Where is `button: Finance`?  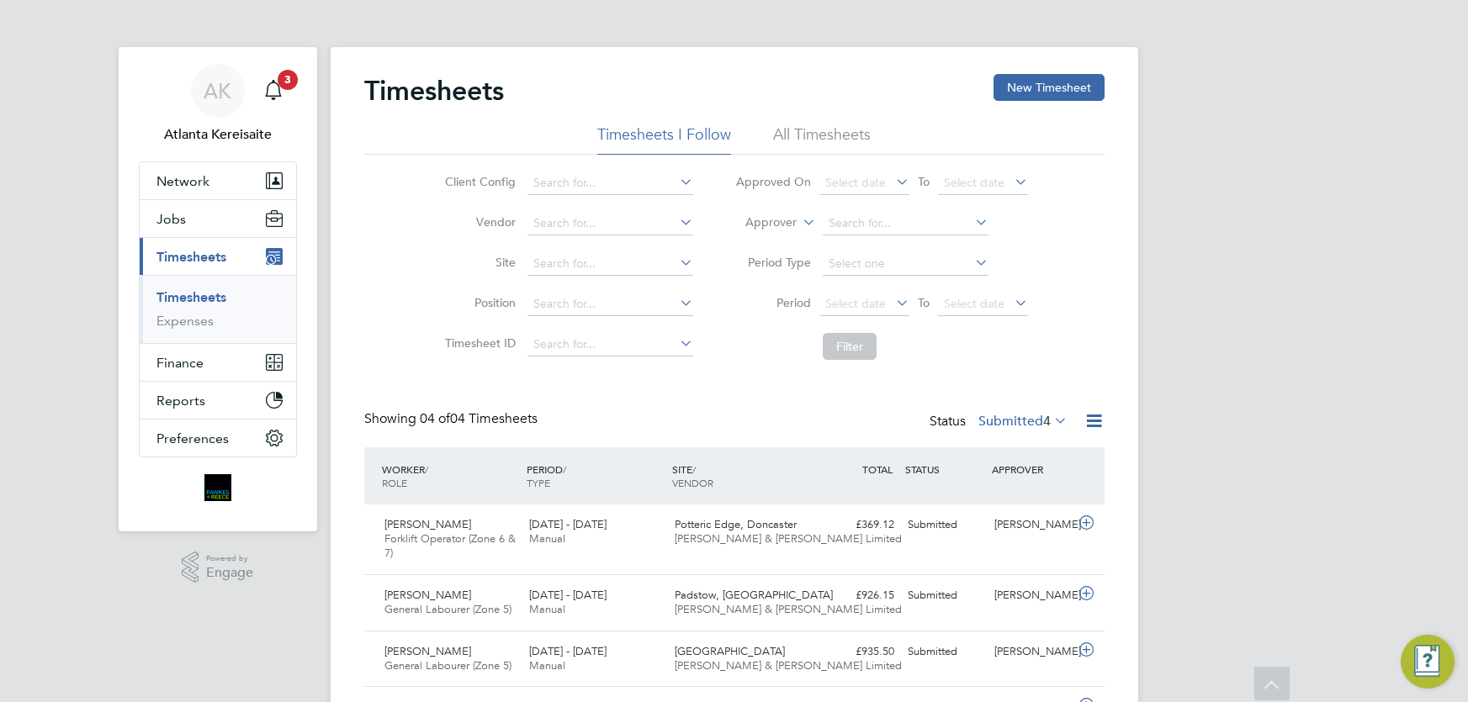
button: Finance is located at coordinates (218, 362).